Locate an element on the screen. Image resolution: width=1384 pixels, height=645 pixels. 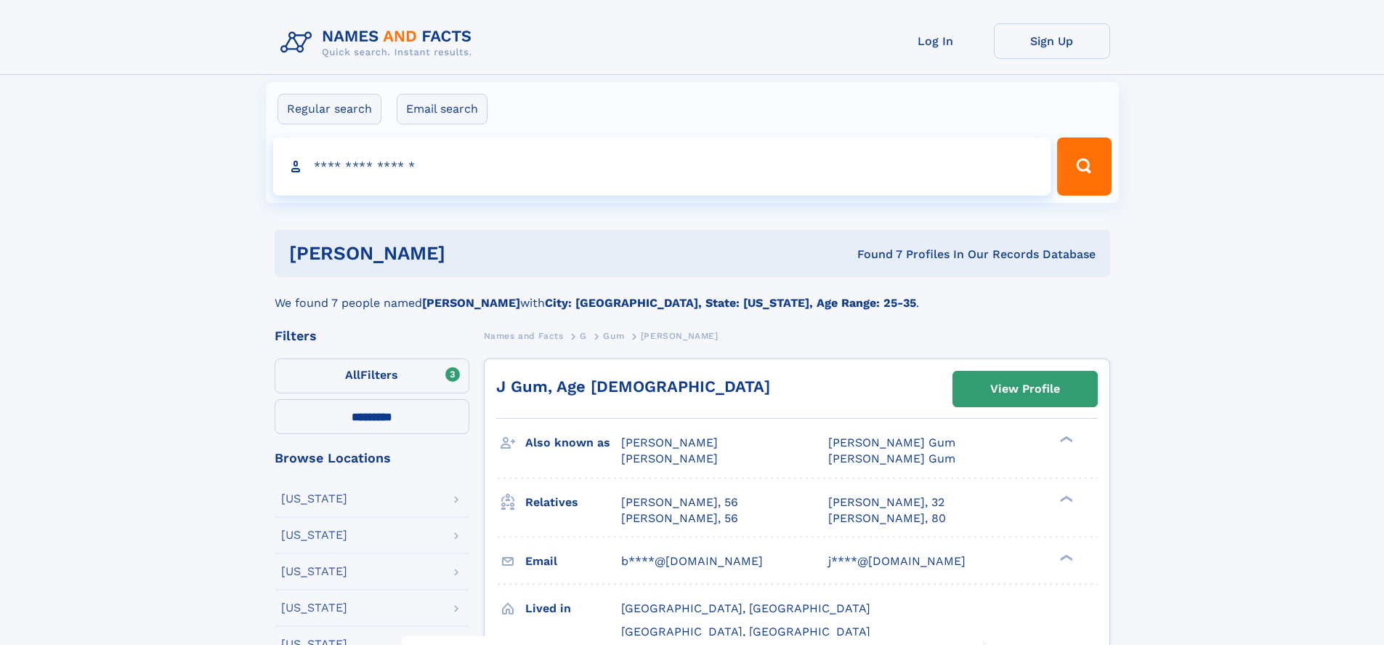
span: All is located at coordinates (352, 374).